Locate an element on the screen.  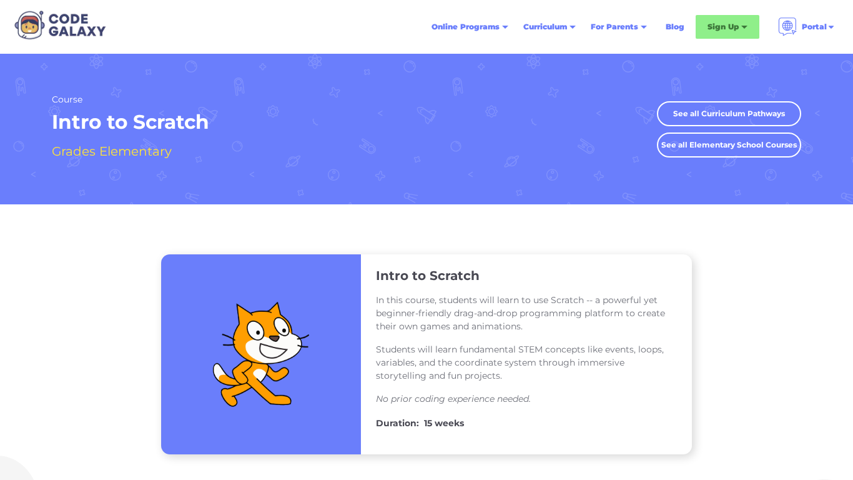
p: Students will learn fundamental STEM concepts like events, loops, variables, and the coordinate s... is located at coordinates (526, 362).